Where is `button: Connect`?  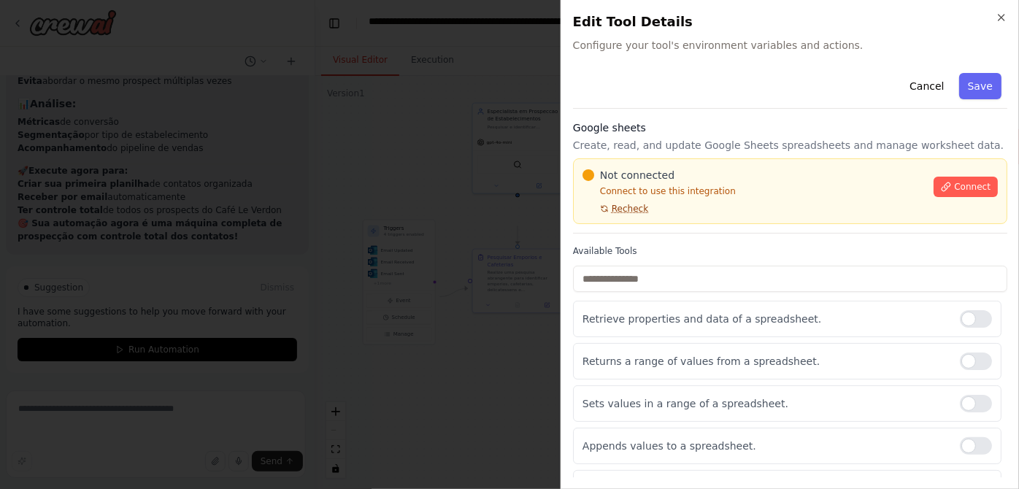
button: Connect is located at coordinates (966, 187).